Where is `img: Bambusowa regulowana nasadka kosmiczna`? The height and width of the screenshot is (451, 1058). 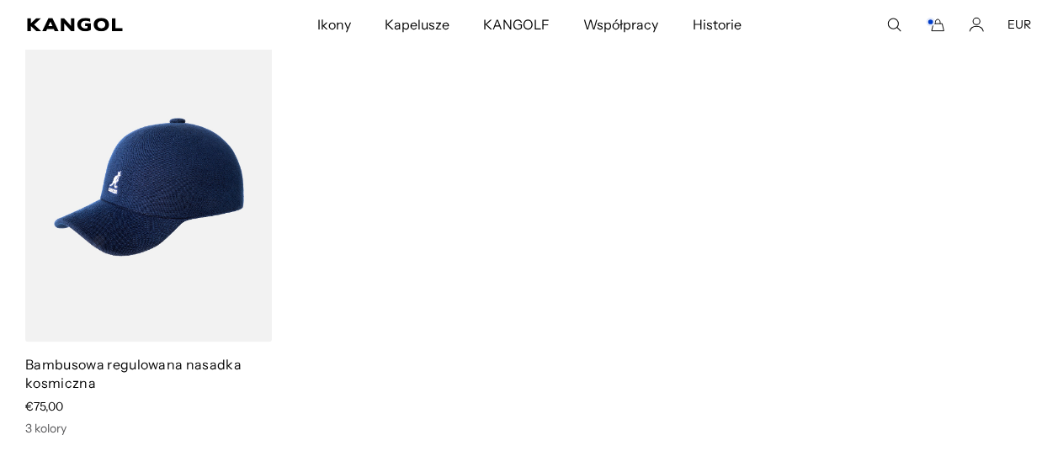
img: Bambusowa regulowana nasadka kosmiczna is located at coordinates (148, 187).